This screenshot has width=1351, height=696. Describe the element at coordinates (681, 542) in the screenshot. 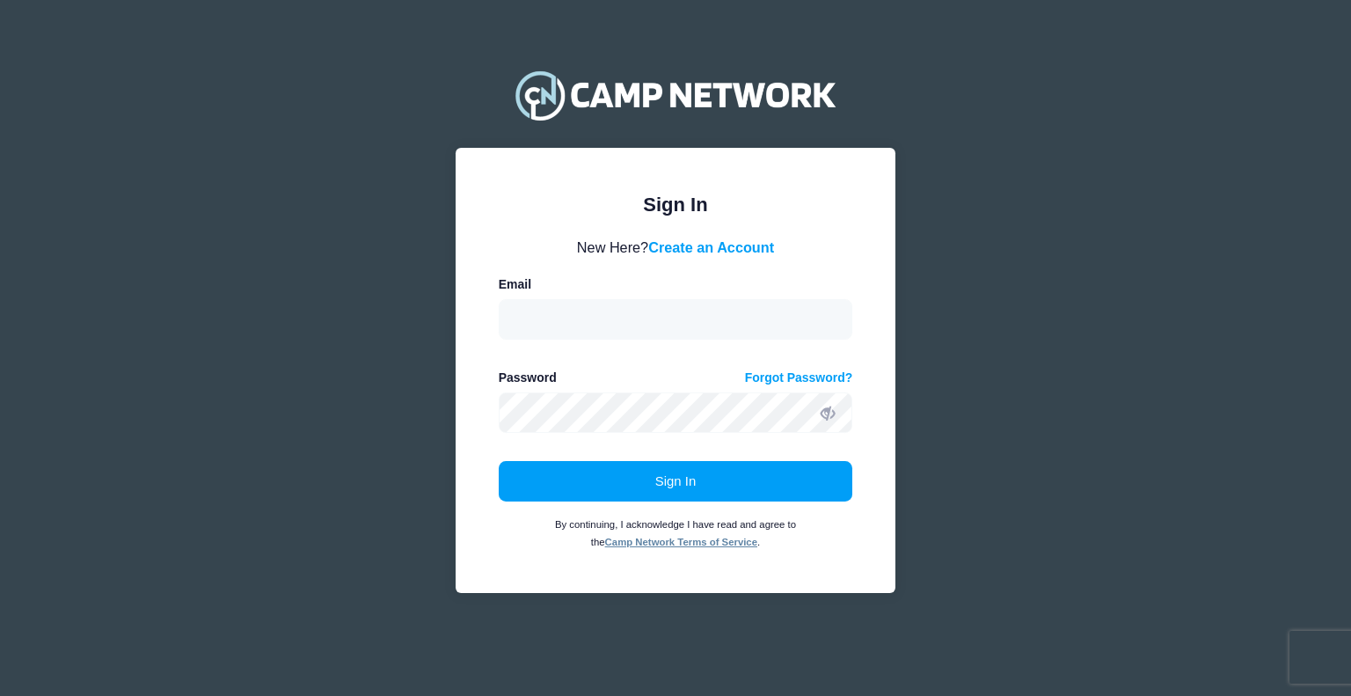

I see `a: Camp Network Terms of Service` at that location.